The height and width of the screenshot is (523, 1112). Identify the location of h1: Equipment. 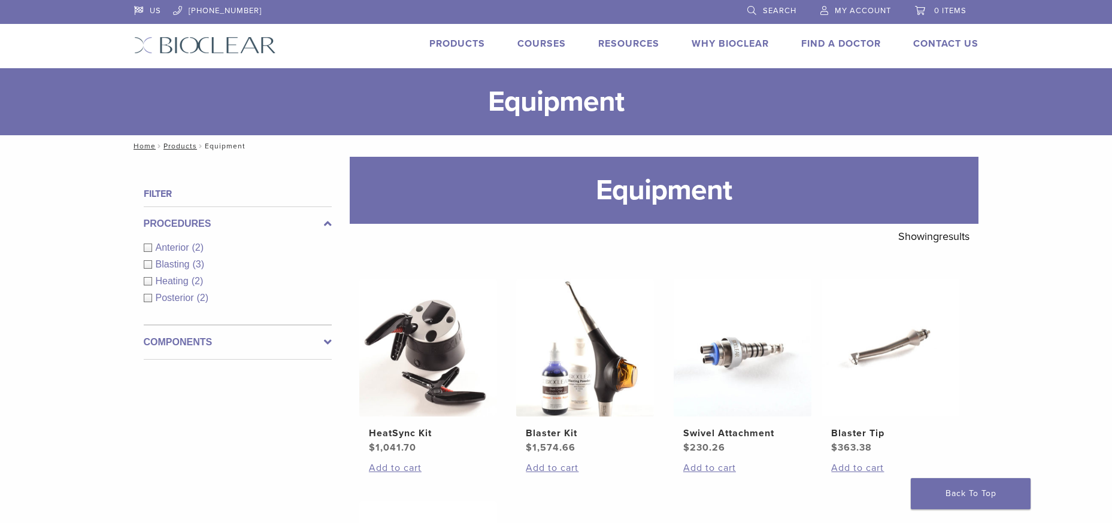
(664, 190).